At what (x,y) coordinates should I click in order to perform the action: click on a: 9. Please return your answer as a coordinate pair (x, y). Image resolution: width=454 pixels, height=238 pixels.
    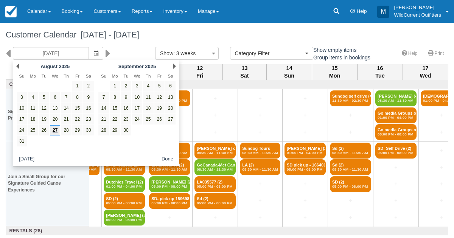
    Looking at the image, I should click on (88, 97).